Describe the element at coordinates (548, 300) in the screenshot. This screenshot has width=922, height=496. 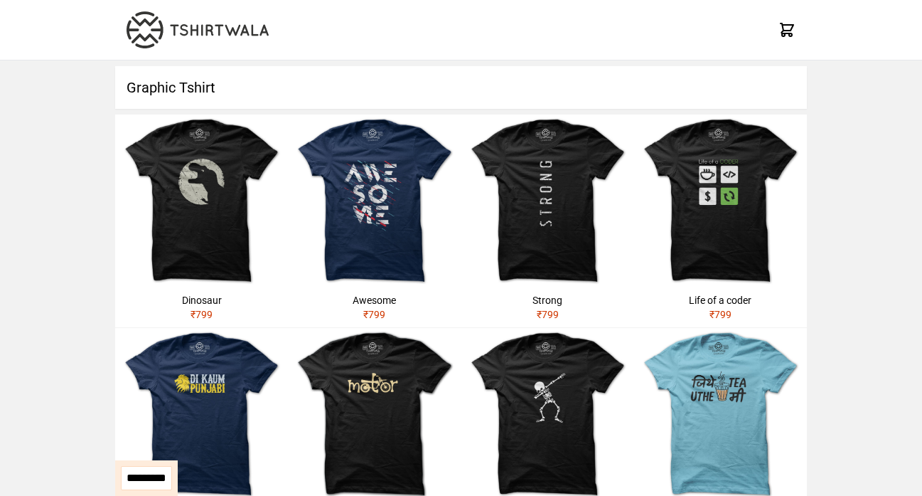
I see `div: Strong` at that location.